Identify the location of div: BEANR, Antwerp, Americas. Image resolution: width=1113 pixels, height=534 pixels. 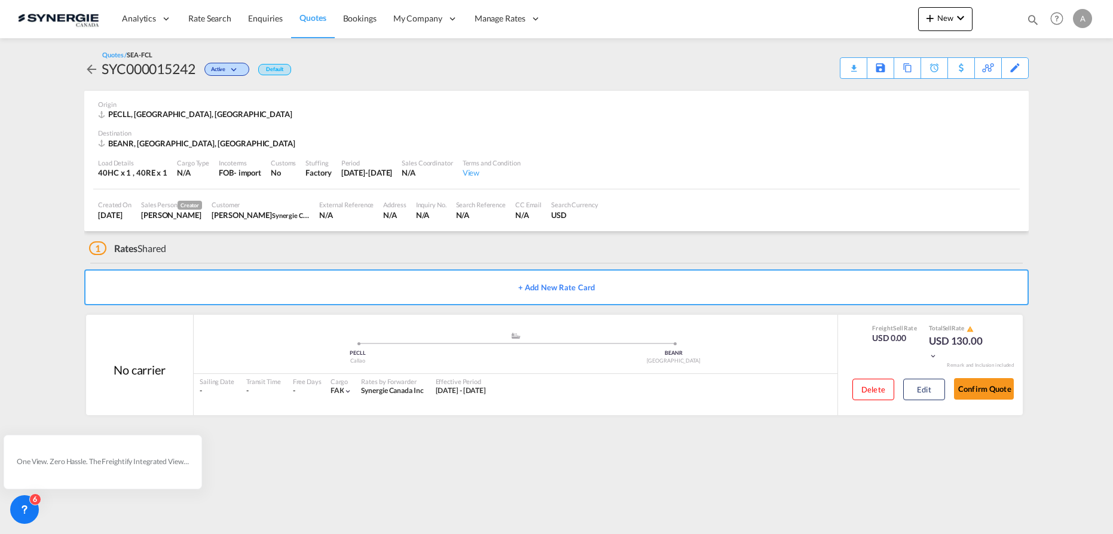
(198, 143).